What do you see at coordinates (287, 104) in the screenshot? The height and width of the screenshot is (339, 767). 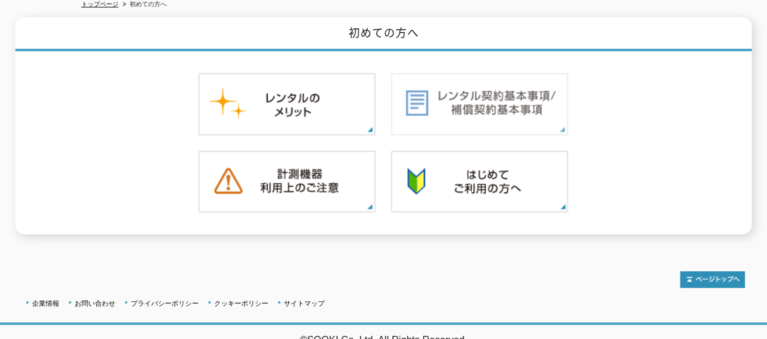 I see `img: レンタルのメリット` at bounding box center [287, 104].